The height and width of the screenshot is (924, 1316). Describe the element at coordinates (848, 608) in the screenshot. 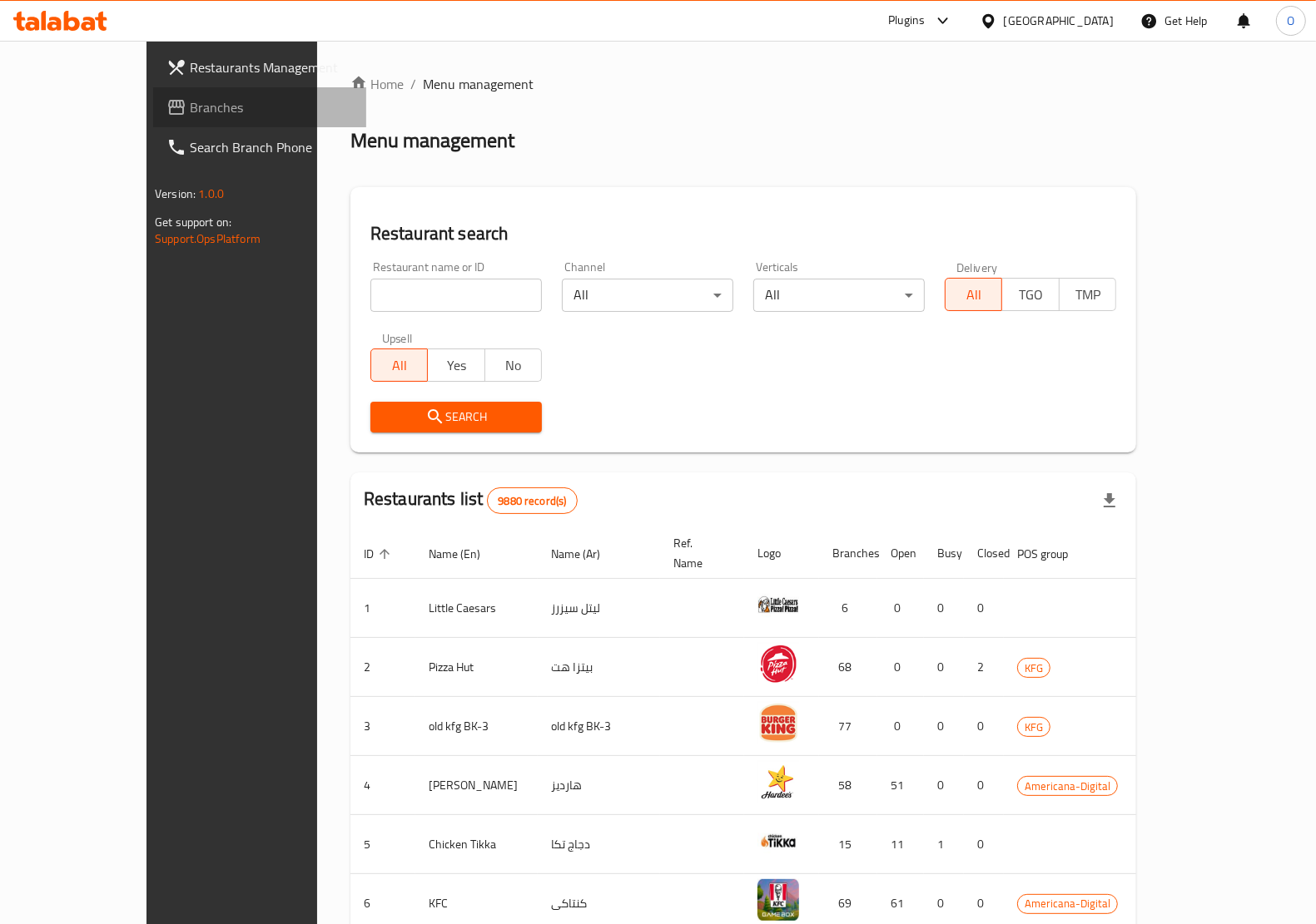

I see `td: 6` at that location.